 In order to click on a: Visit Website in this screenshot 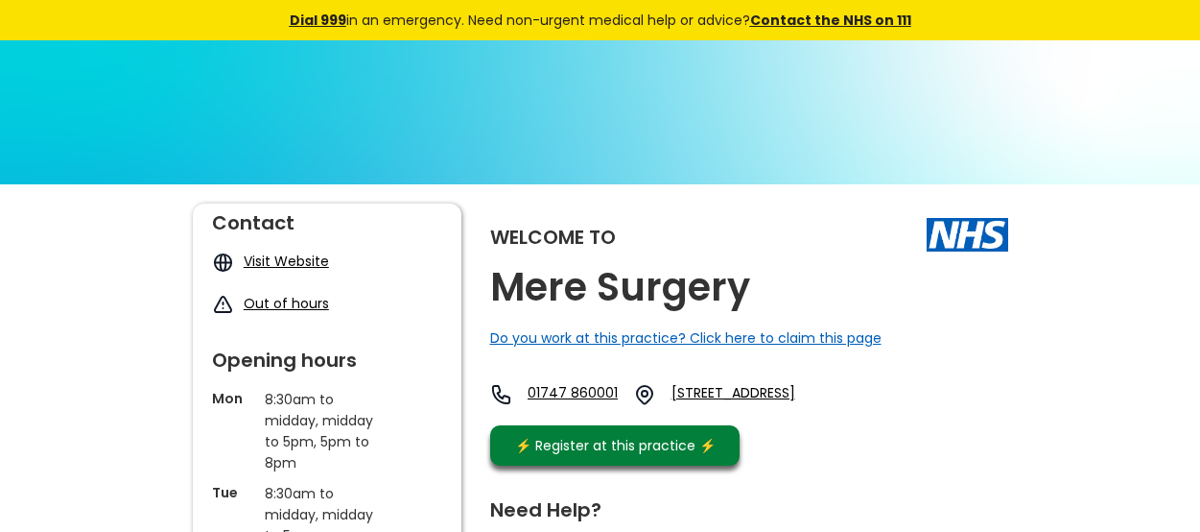, I will do `click(286, 261)`.